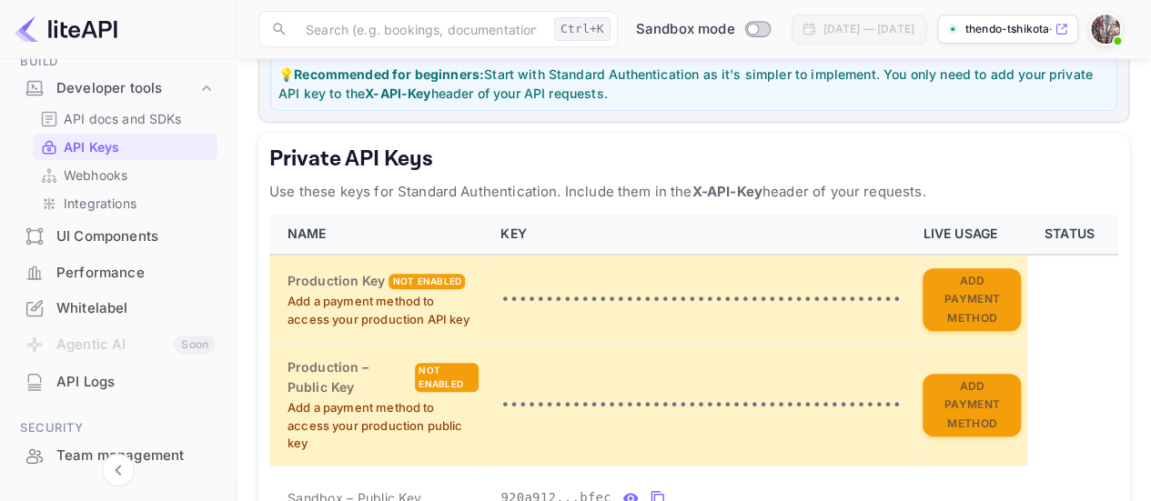 This screenshot has height=501, width=1151. Describe the element at coordinates (693, 84) in the screenshot. I see `p: 💡 Start with Standard Authentication as it's simpler to implement. You only need to add your priv...` at that location.